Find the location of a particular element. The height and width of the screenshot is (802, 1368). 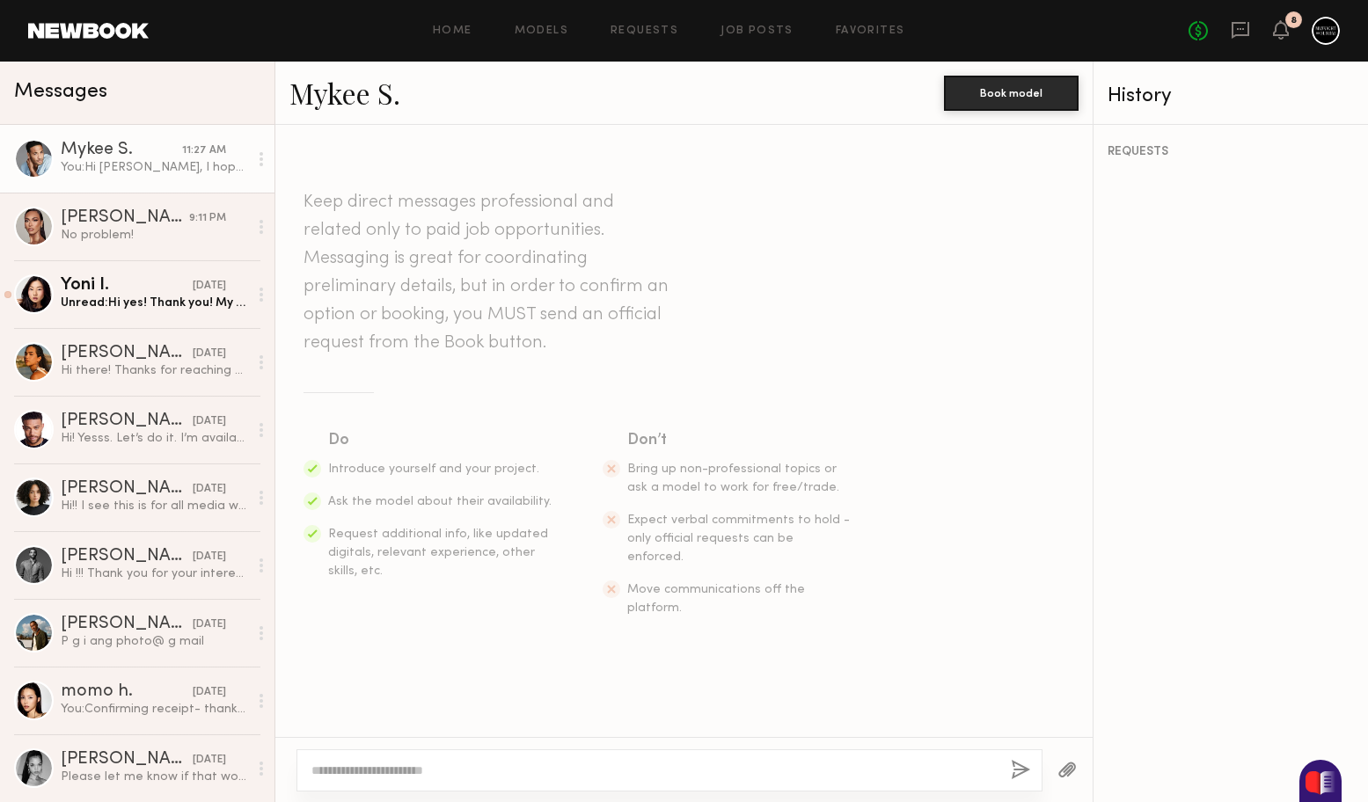

div: Hi! Yesss. Let’s do it. I’m available. is located at coordinates (154, 438).